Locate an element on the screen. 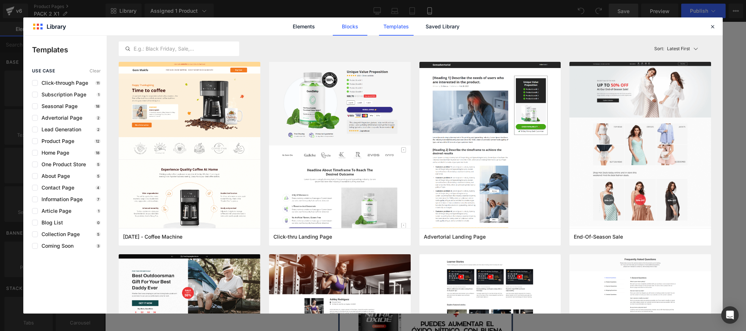  span: Advertorial Landing Page is located at coordinates (455, 237).